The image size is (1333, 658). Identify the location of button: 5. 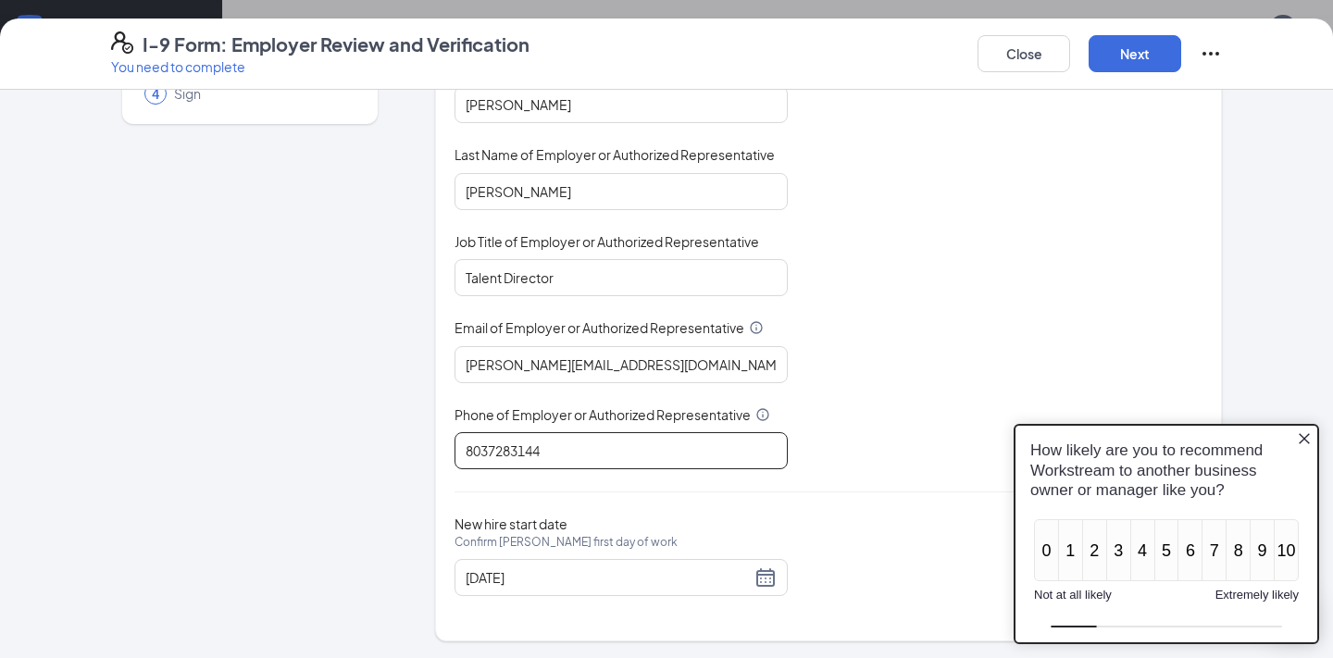
(167, 141).